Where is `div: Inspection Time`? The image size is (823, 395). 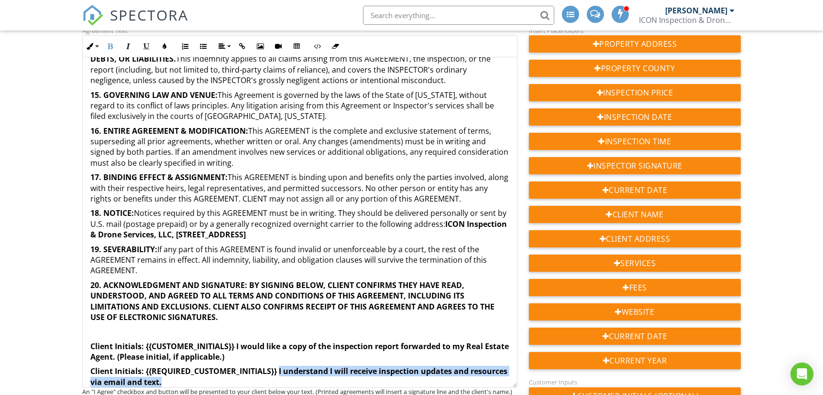
div: Inspection Time is located at coordinates (634, 142).